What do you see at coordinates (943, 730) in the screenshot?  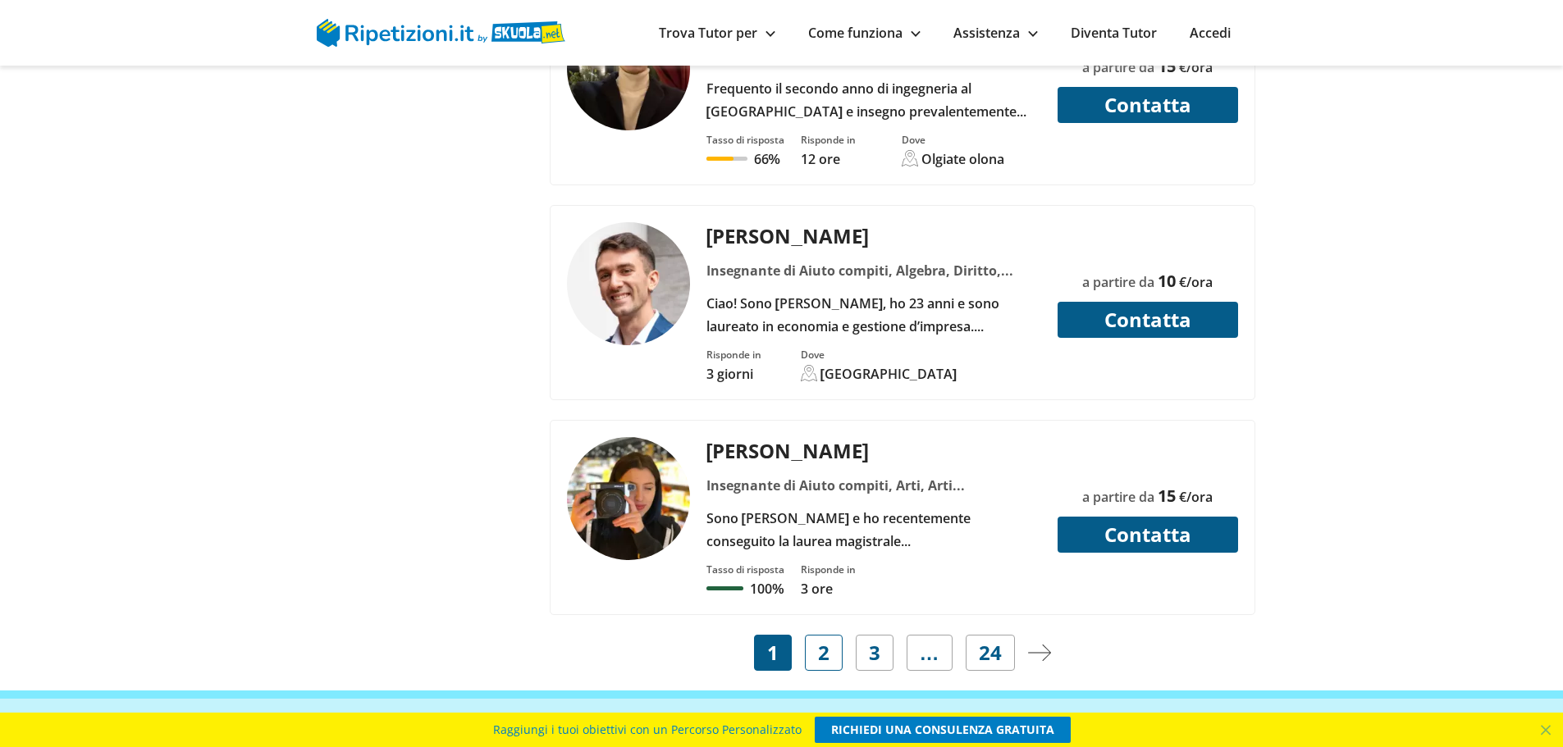 I see `a: RICHIEDI UNA CONSULENZA GRATUITA` at bounding box center [943, 730].